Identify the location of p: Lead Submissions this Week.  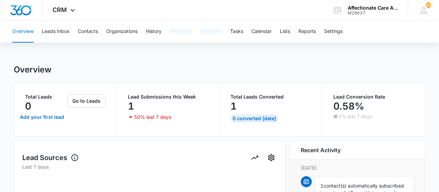
(168, 97).